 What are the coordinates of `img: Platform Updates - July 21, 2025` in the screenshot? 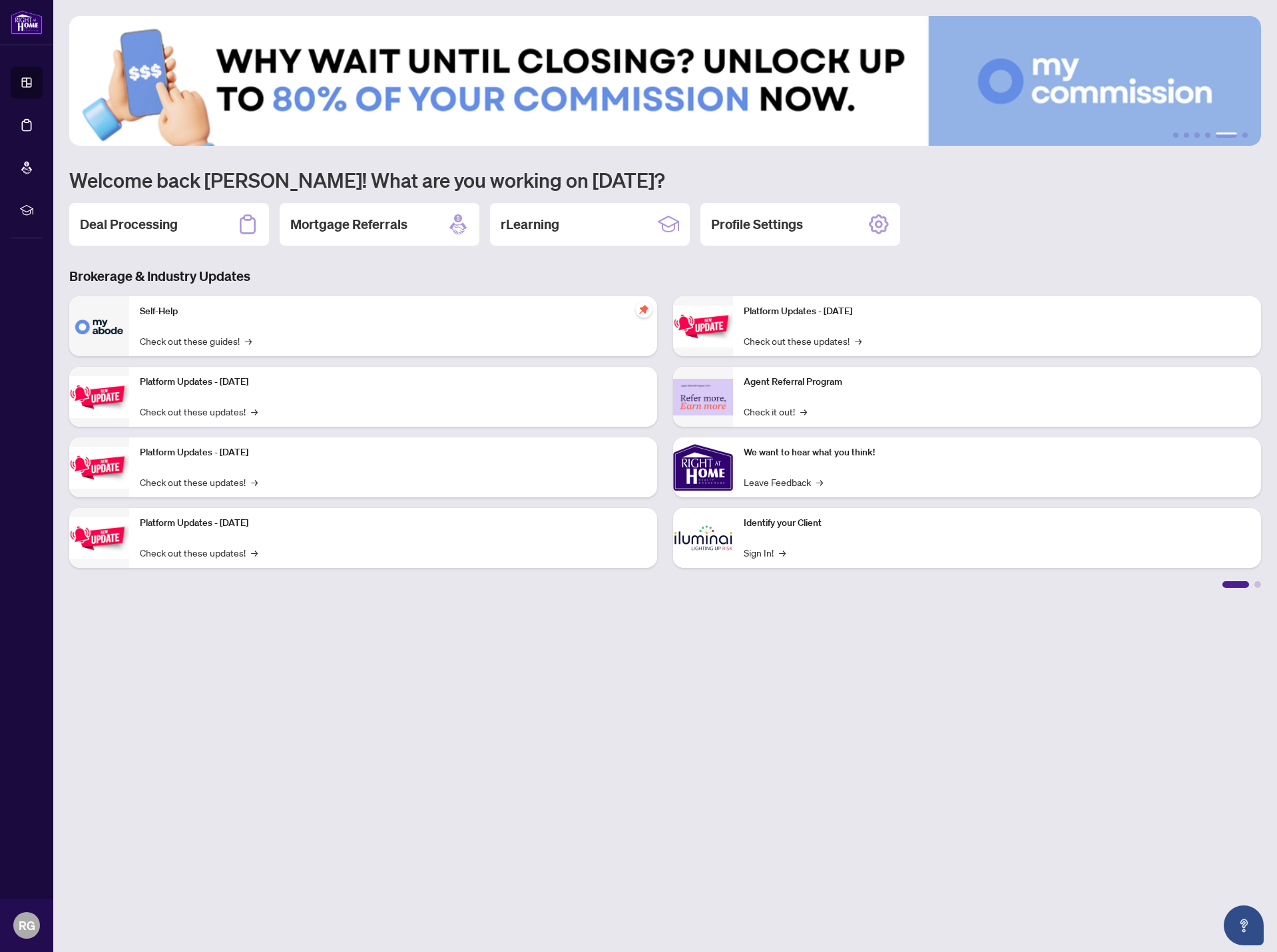 It's located at (99, 467).